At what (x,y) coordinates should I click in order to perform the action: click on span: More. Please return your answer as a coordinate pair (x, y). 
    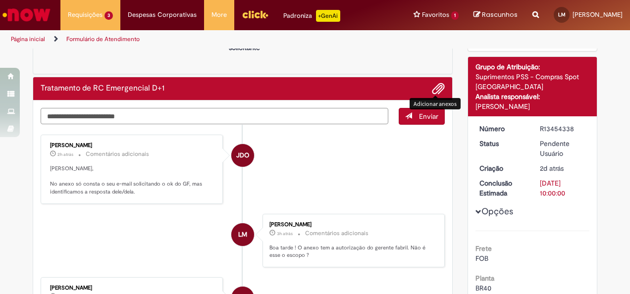
    Looking at the image, I should click on (219, 15).